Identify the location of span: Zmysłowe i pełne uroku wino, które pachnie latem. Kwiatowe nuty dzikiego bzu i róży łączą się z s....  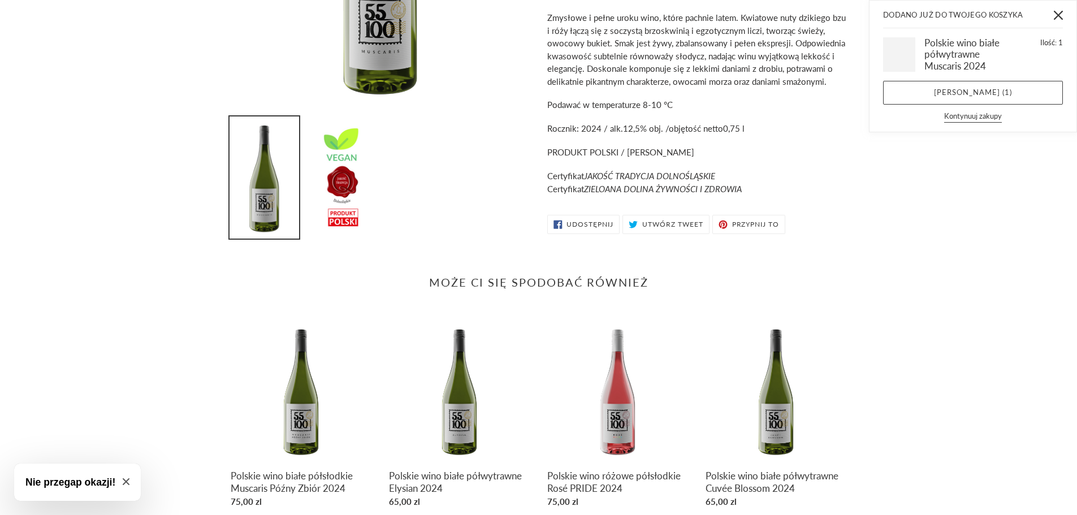
(696, 49).